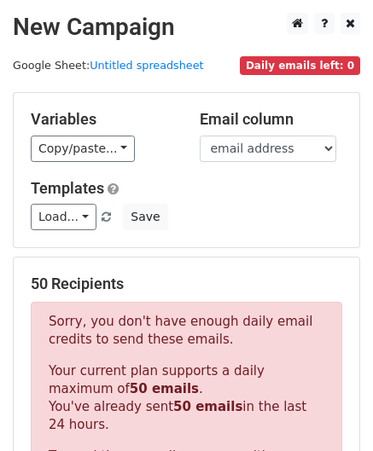 This screenshot has width=373, height=451. I want to click on a: Templates, so click(67, 188).